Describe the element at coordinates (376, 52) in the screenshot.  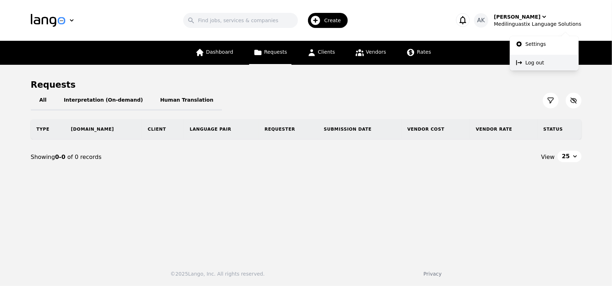
I see `span: Vendors` at that location.